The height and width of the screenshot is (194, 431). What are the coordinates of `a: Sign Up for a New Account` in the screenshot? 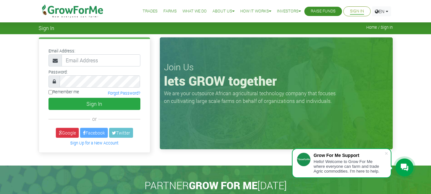 It's located at (94, 143).